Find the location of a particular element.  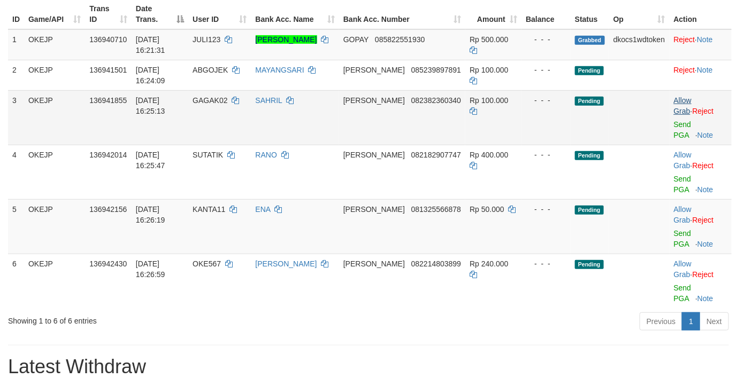

span: Grabbed is located at coordinates (590, 40).